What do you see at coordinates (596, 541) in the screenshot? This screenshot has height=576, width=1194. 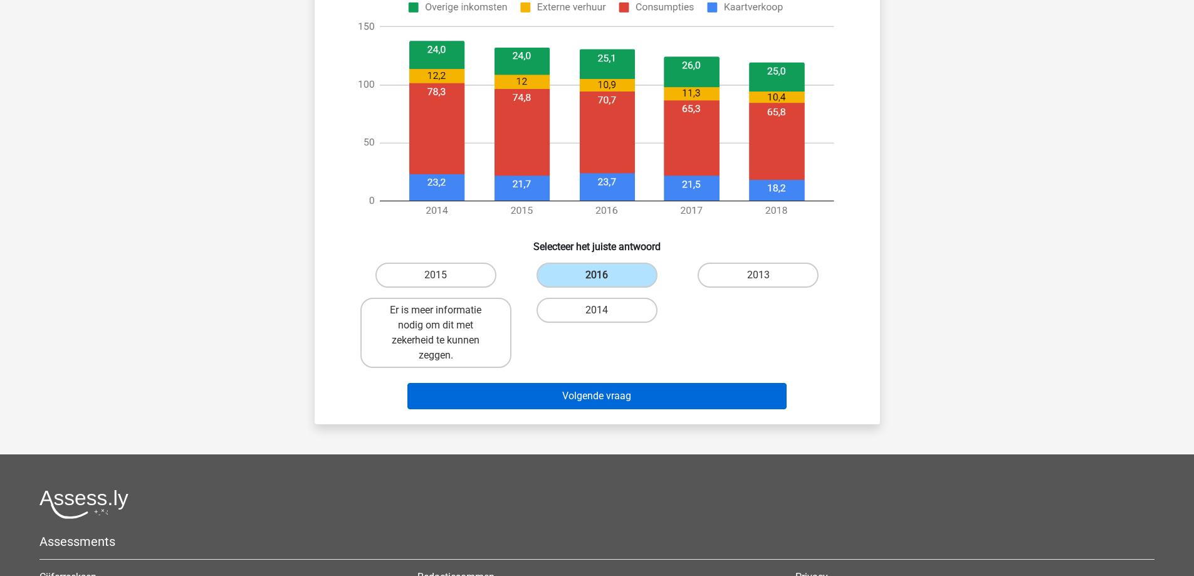 I see `h5: Assessments` at bounding box center [596, 541].